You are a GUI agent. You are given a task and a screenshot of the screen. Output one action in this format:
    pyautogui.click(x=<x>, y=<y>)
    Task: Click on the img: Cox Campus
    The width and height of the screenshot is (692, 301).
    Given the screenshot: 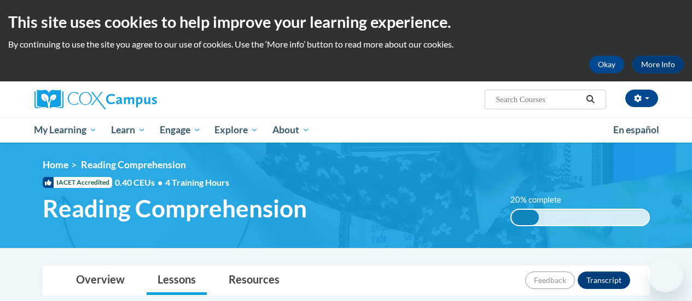 What is the action you would take?
    pyautogui.click(x=96, y=100)
    